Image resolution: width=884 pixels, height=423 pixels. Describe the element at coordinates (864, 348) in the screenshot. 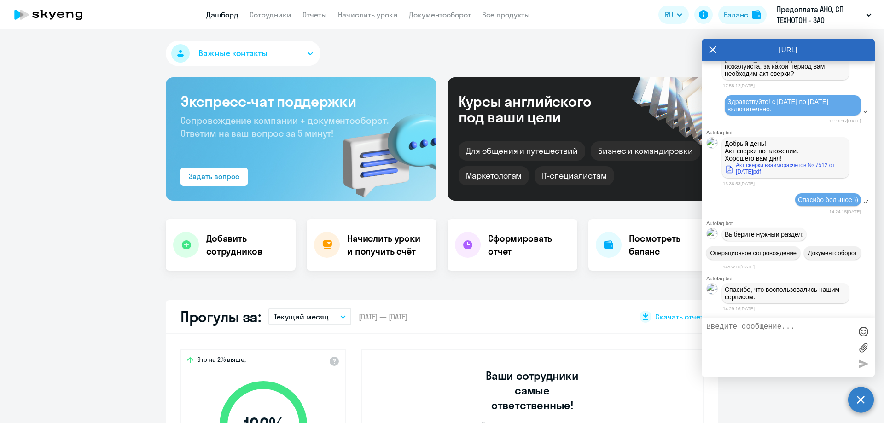

I see `label: Лимит 10 файлов` at that location.